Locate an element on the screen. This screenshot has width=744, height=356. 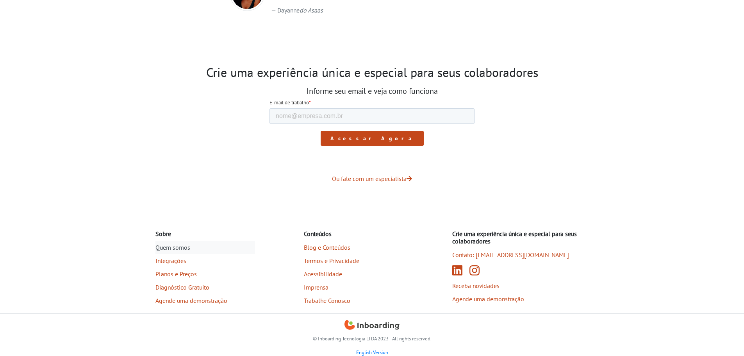
h4: Sobre is located at coordinates (205, 234).